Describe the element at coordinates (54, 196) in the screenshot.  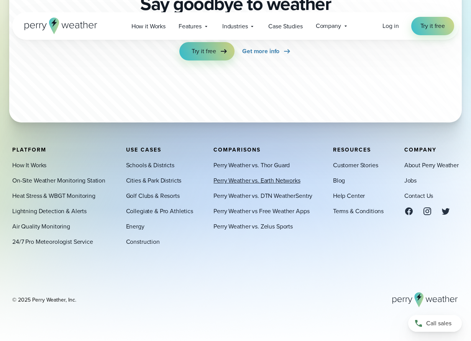
I see `a: Heat Stress & WBGT Monitoring` at that location.